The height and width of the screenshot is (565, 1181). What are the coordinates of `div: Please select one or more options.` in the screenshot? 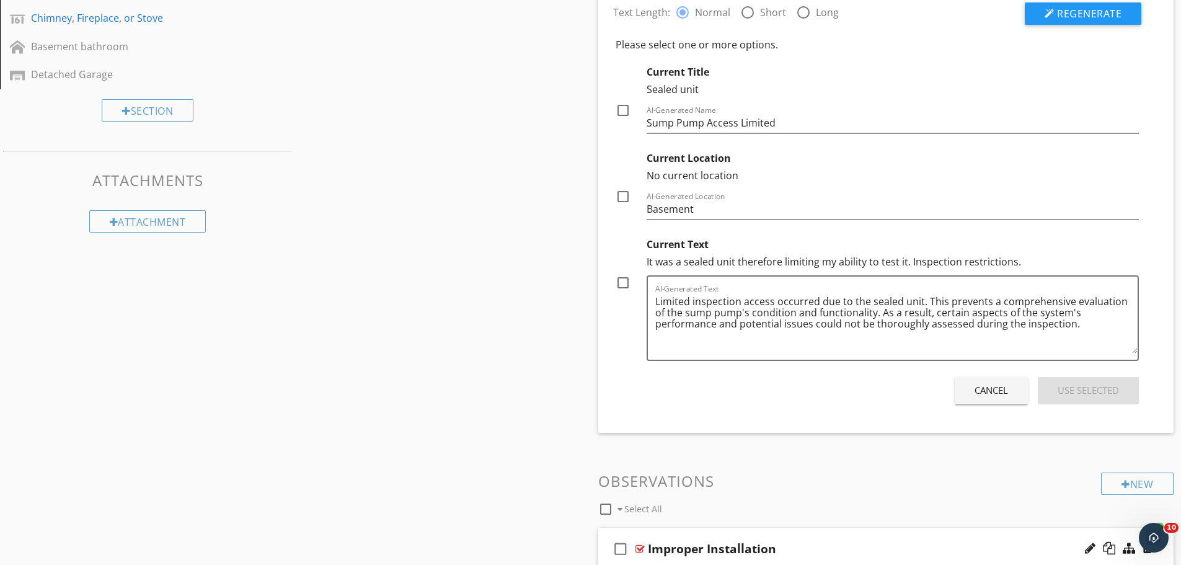 It's located at (877, 45).